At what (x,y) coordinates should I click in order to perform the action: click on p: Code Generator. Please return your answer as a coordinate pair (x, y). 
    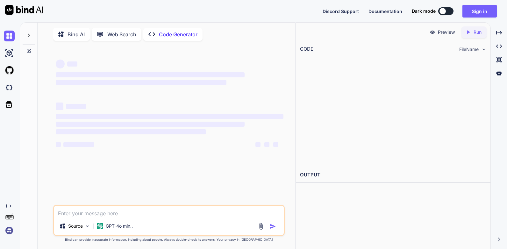
    Looking at the image, I should click on (178, 34).